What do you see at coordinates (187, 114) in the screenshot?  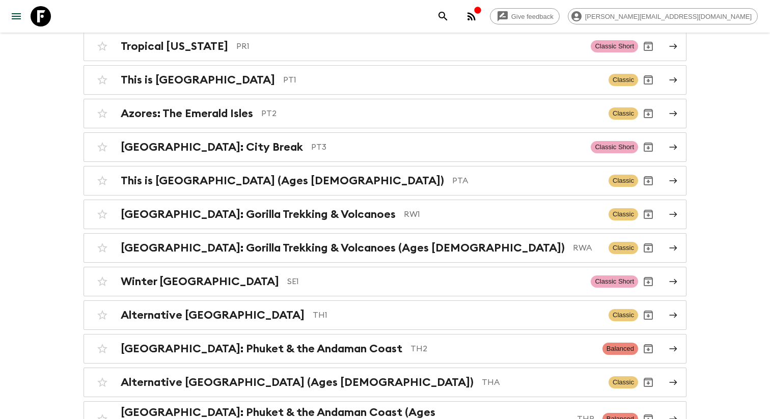 I see `h2: Azores: The Emerald Isles` at bounding box center [187, 114].